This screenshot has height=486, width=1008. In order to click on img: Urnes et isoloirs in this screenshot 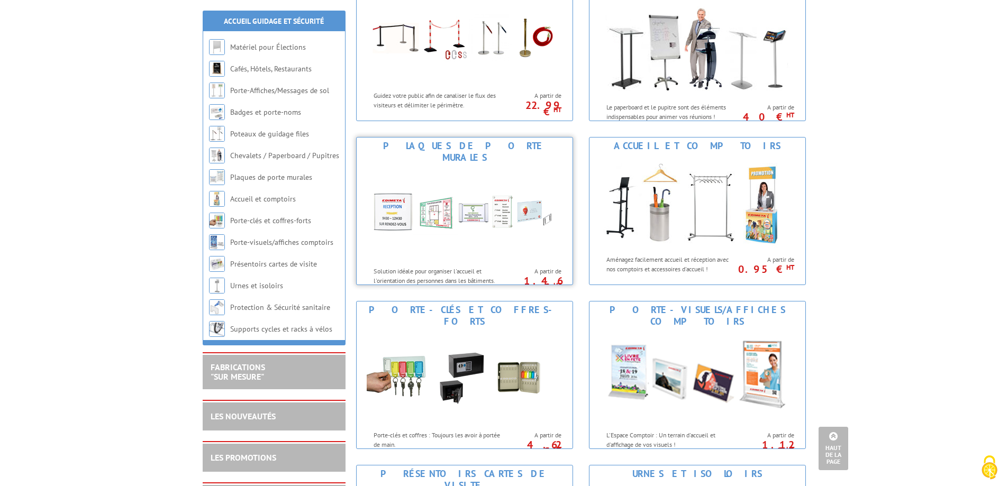, I will do `click(217, 286)`.